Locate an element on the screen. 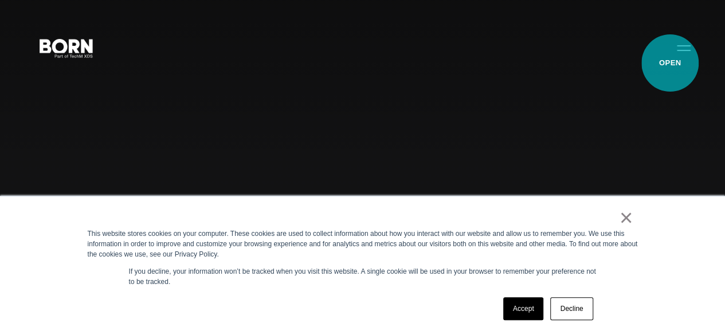 This screenshot has height=335, width=725. a: Accept is located at coordinates (523, 309).